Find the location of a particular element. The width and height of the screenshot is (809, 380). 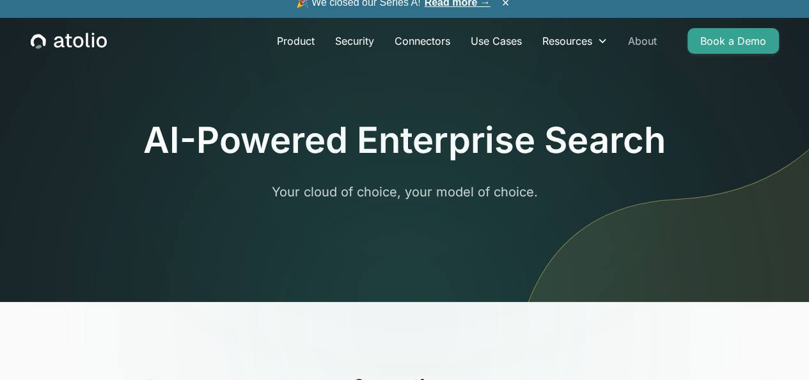

img: line is located at coordinates (659, 154).